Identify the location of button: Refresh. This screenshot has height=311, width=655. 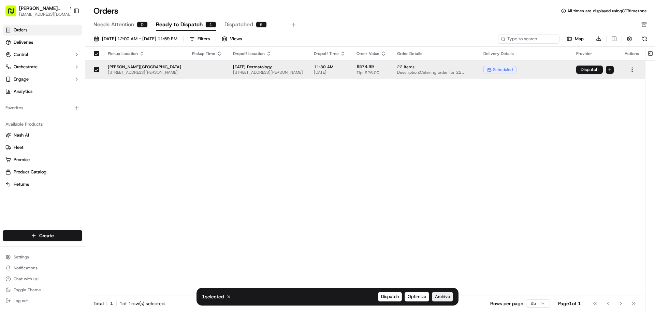
(644, 39).